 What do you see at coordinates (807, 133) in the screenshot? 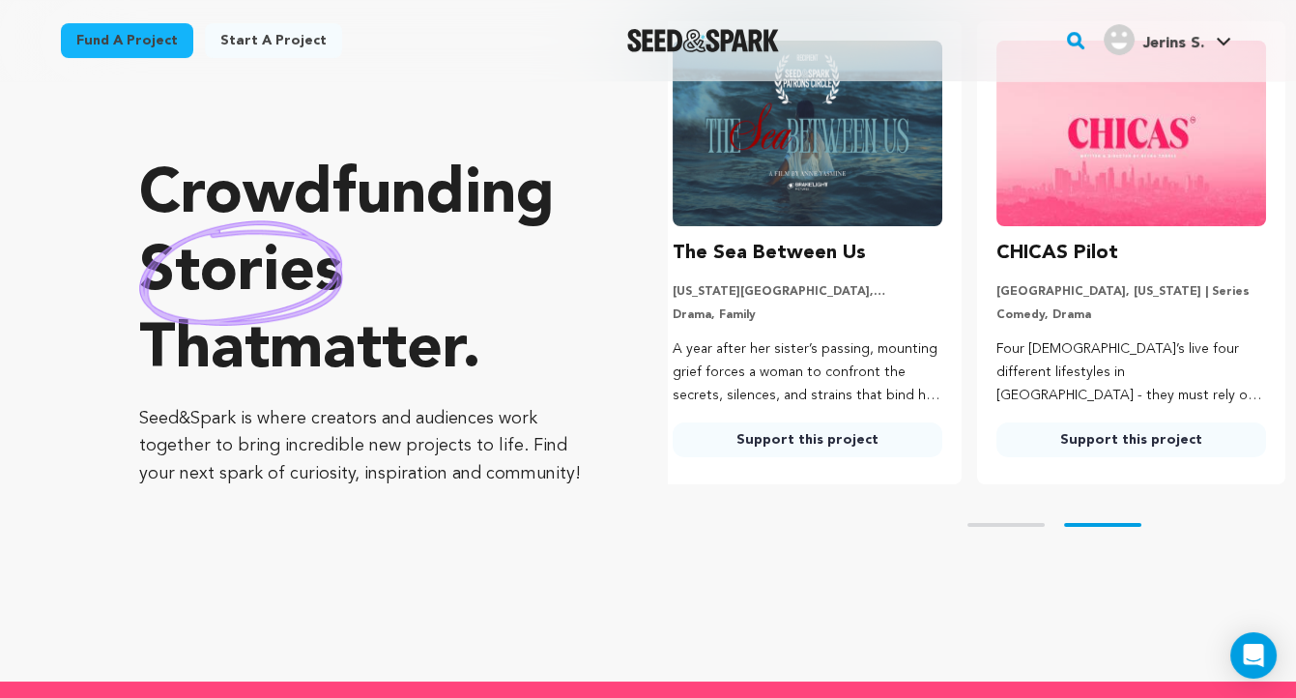
I see `img: The Sea Between Us image` at bounding box center [807, 133].